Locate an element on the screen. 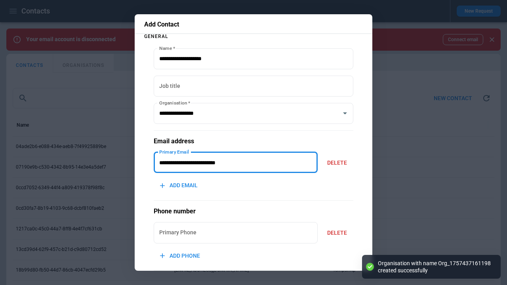 The width and height of the screenshot is (507, 285). p: Notes is located at coordinates (253, 276).